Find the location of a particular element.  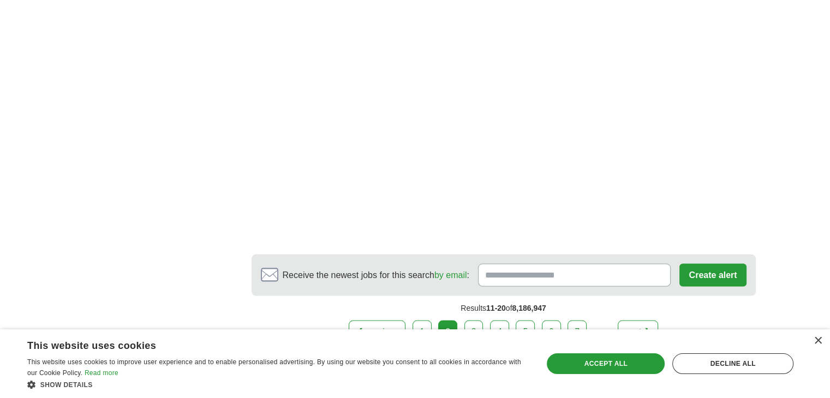

a: next ❯ is located at coordinates (638, 332).